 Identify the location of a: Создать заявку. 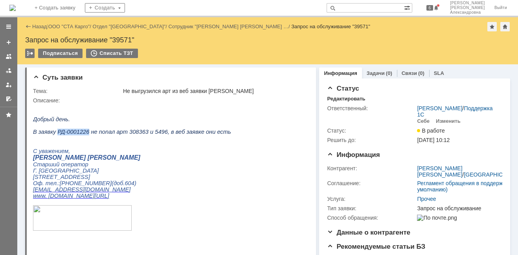
(9, 42).